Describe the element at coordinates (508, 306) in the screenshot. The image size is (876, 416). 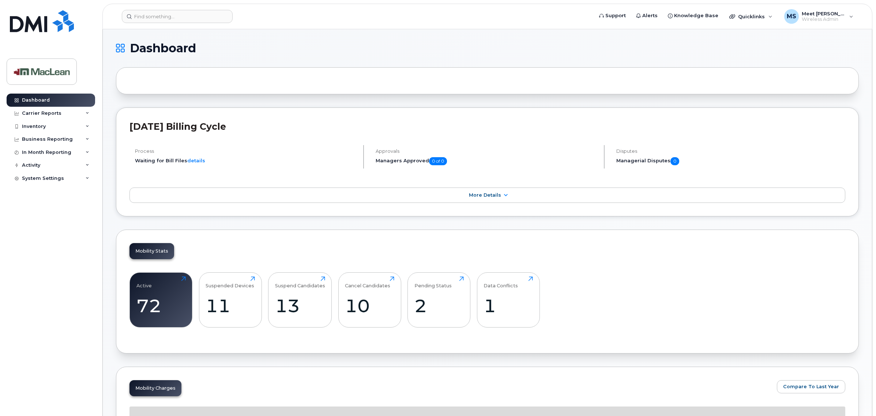
I see `div: 1` at that location.